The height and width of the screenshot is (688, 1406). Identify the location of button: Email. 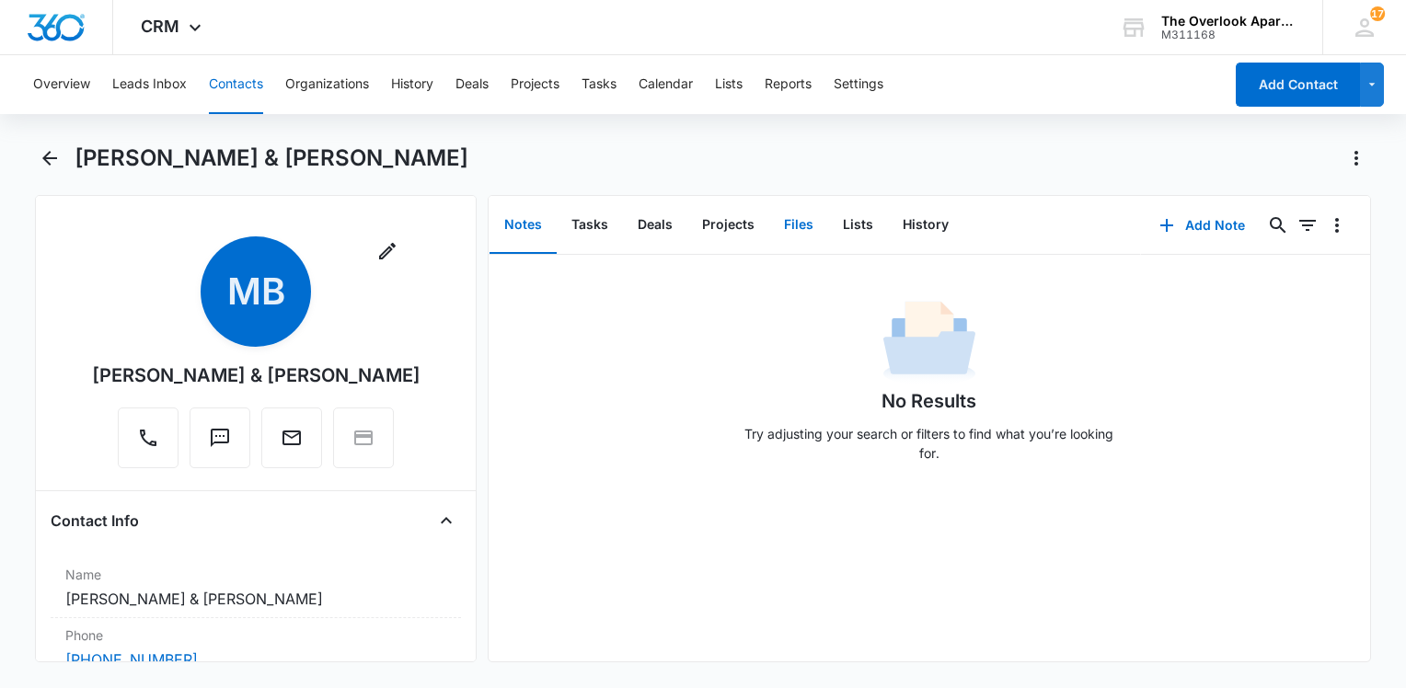
(292, 438).